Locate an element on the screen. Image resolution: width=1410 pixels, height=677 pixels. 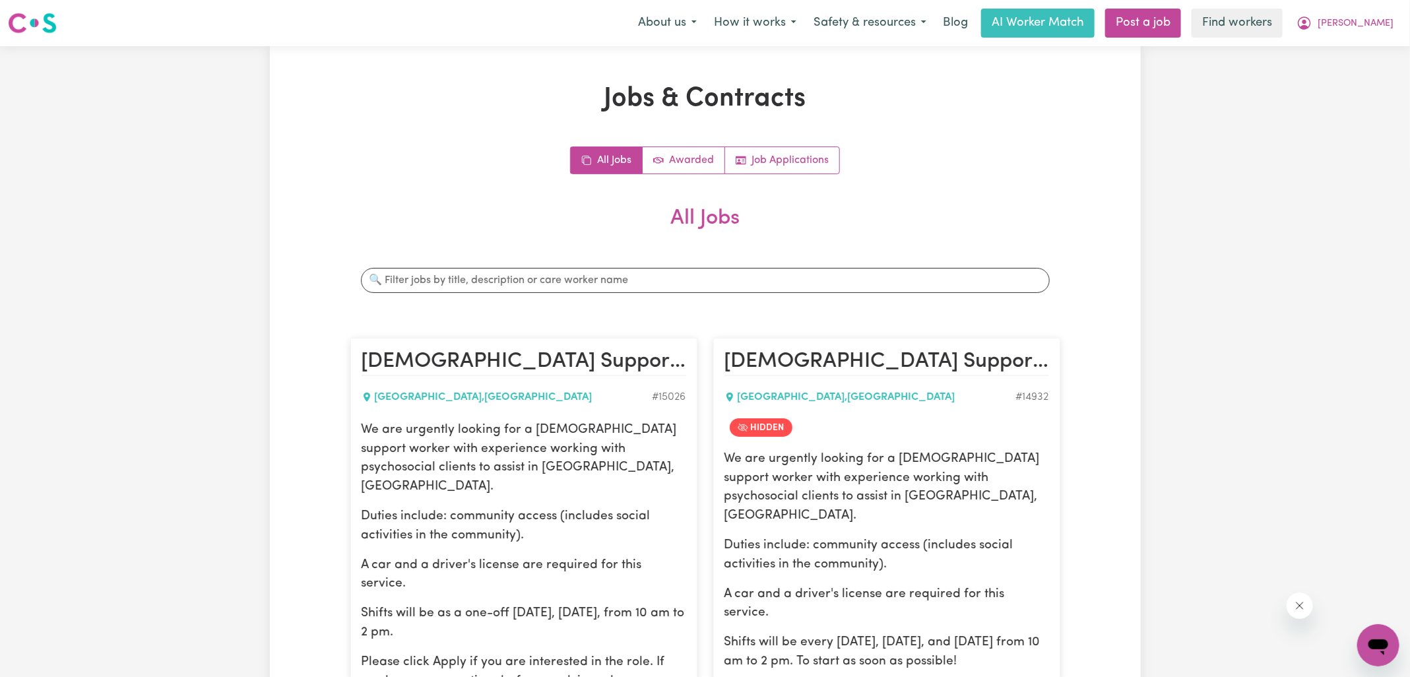
h2: All Jobs is located at coordinates (705, 229).